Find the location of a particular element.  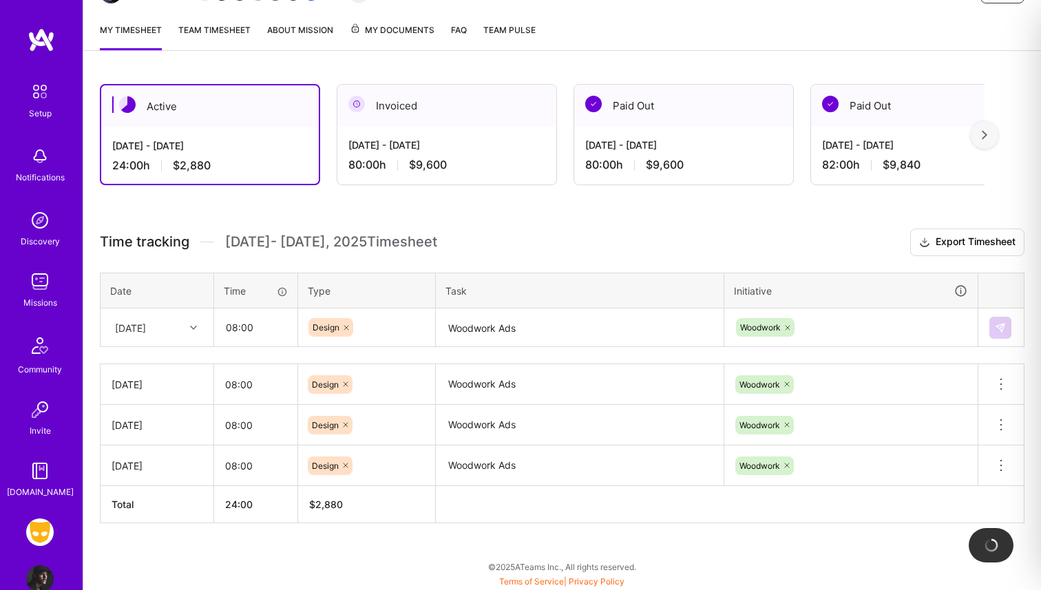

button: Export Timesheet is located at coordinates (968, 242).